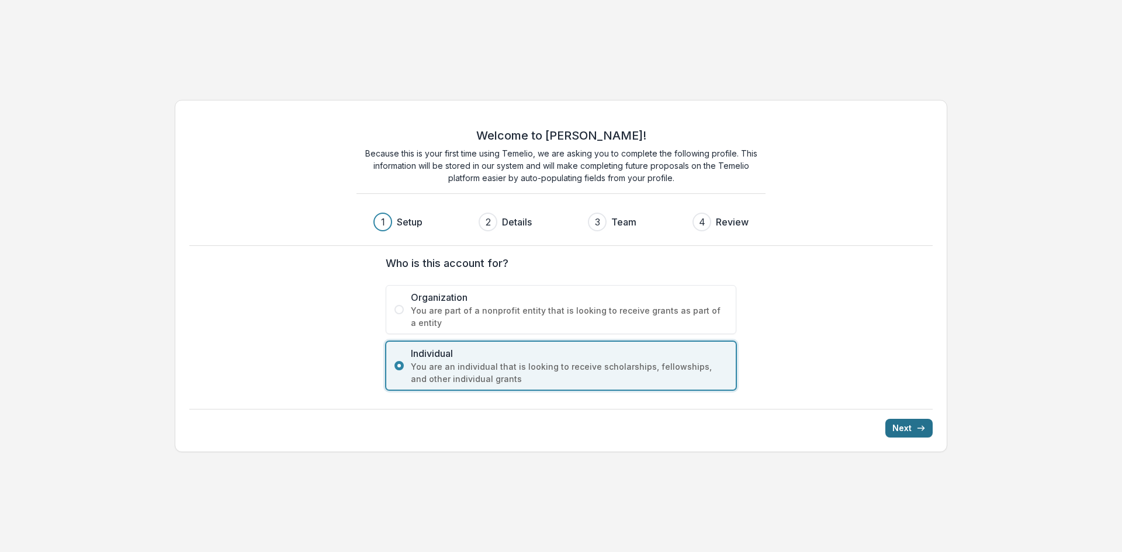 The height and width of the screenshot is (552, 1122). Describe the element at coordinates (597, 222) in the screenshot. I see `div: 3` at that location.